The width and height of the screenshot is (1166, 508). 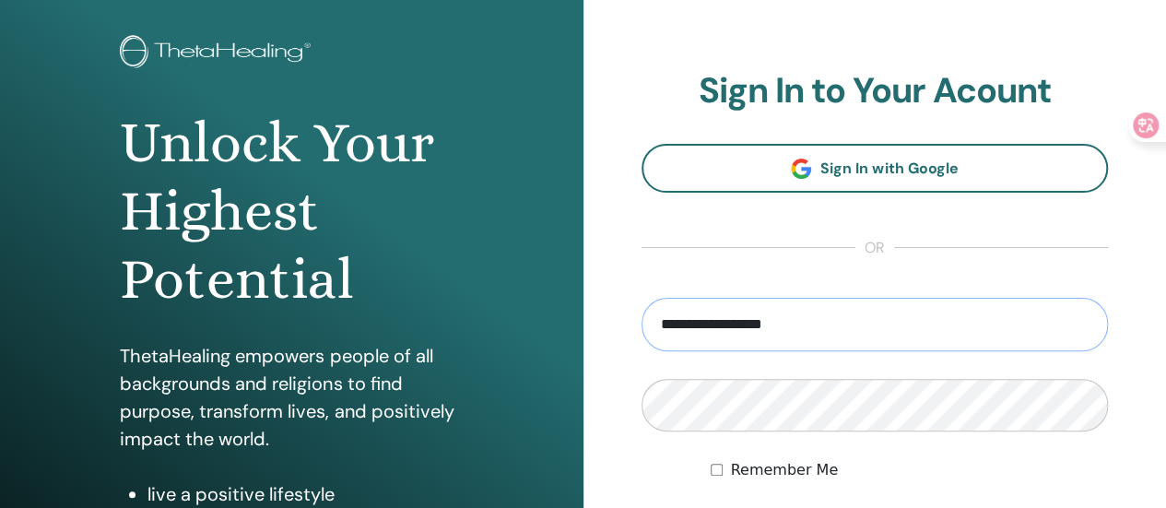 What do you see at coordinates (291, 397) in the screenshot?
I see `p: ThetaHealing empowers people of all backgrounds and religions to find purpose, transform lives, a...` at bounding box center [291, 397].